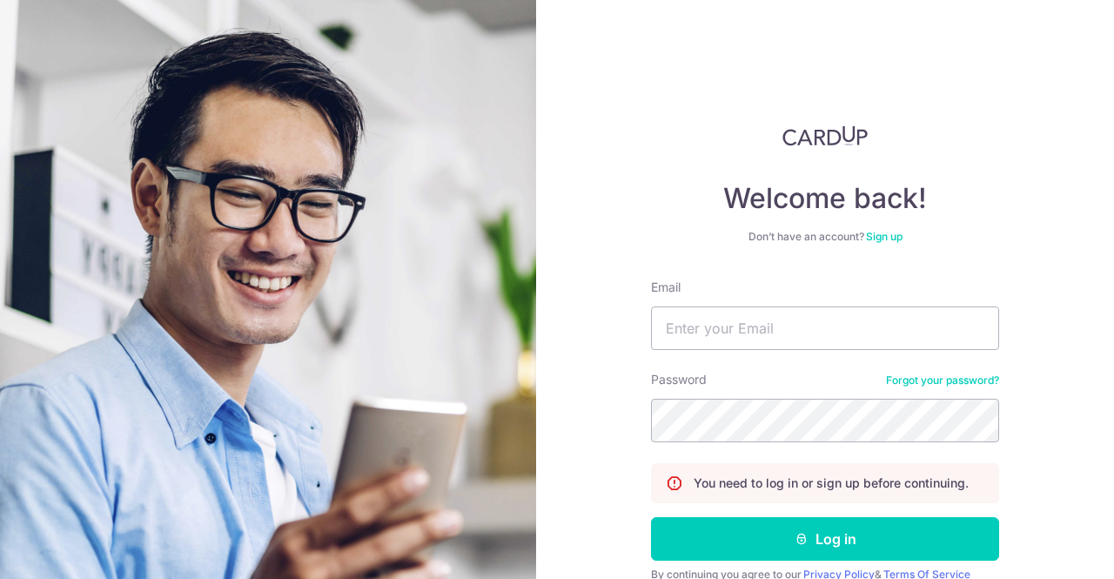 The height and width of the screenshot is (579, 1114). What do you see at coordinates (943, 380) in the screenshot?
I see `a: Forgot your password?` at bounding box center [943, 380].